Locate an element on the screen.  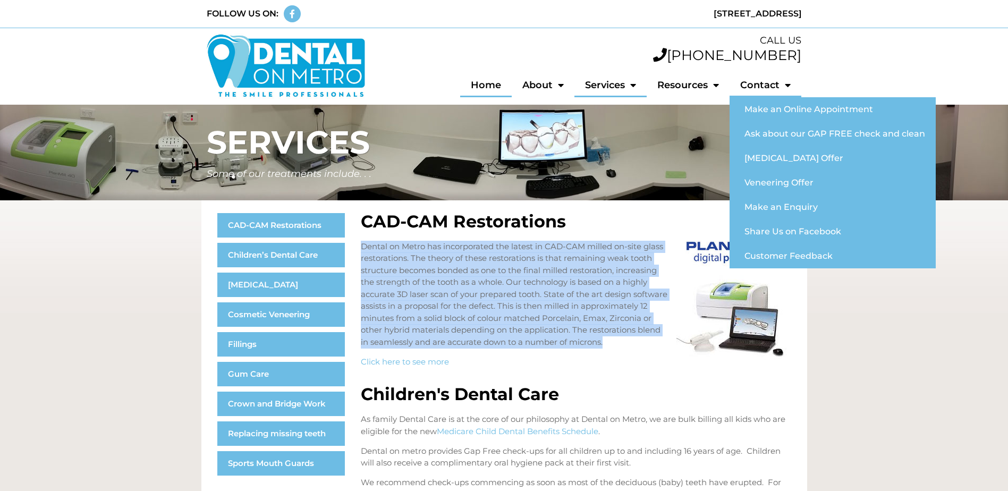
h2: CAD-CAM Restorations is located at coordinates (576, 222).